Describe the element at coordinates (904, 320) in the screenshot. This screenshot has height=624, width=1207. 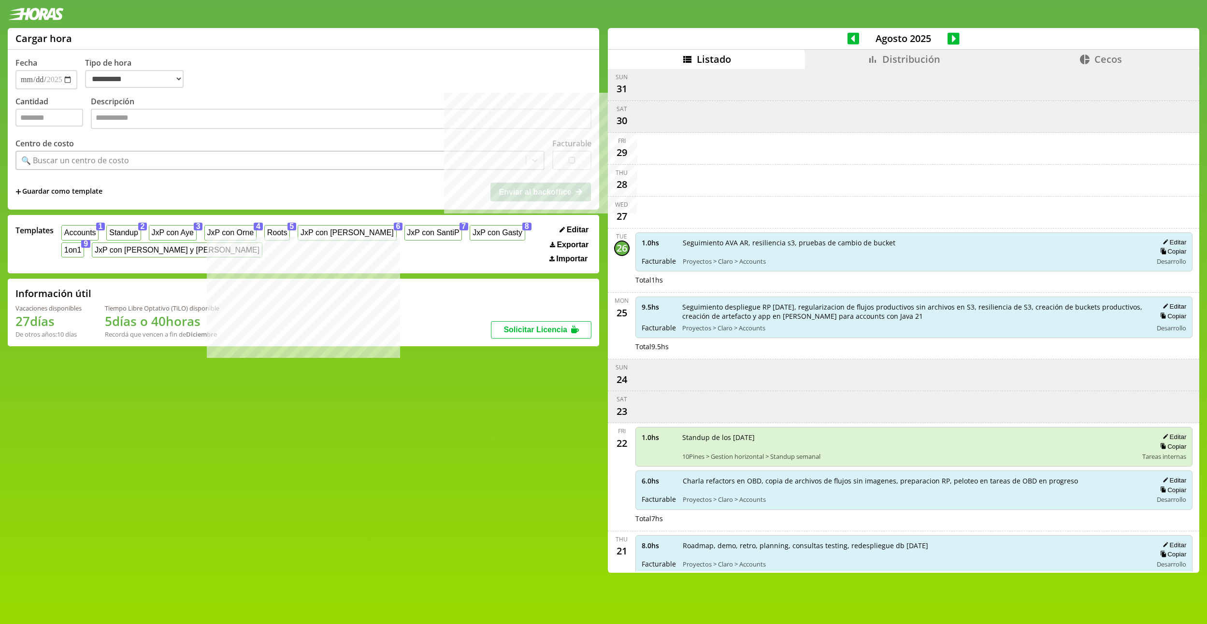
I see `div: scrollable content` at that location.